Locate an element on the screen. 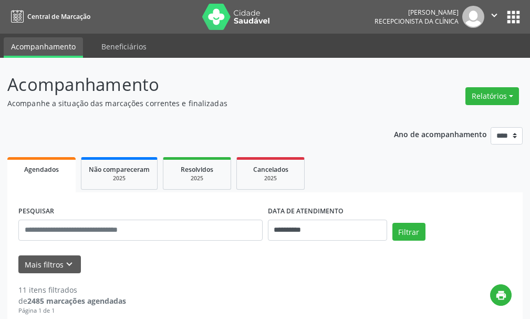 This screenshot has width=530, height=319. div: 11 itens filtrados is located at coordinates (72, 289).